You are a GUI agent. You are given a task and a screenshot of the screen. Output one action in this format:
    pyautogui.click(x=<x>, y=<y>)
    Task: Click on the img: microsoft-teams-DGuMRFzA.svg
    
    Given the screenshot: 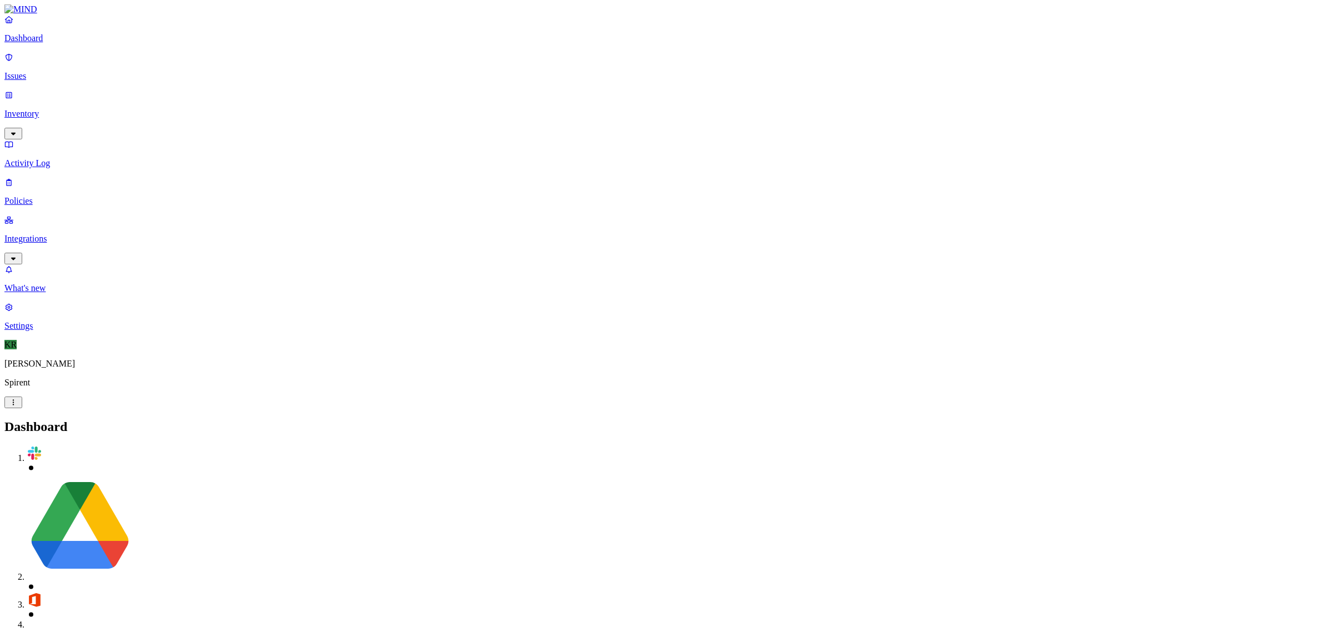 What is the action you would take?
    pyautogui.click(x=31, y=624)
    